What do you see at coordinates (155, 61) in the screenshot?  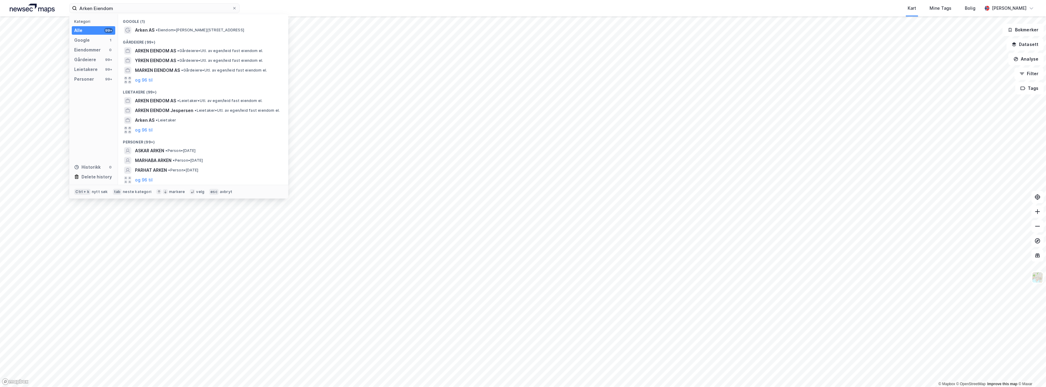 I see `span: YRKEN EIENDOM AS` at bounding box center [155, 61].